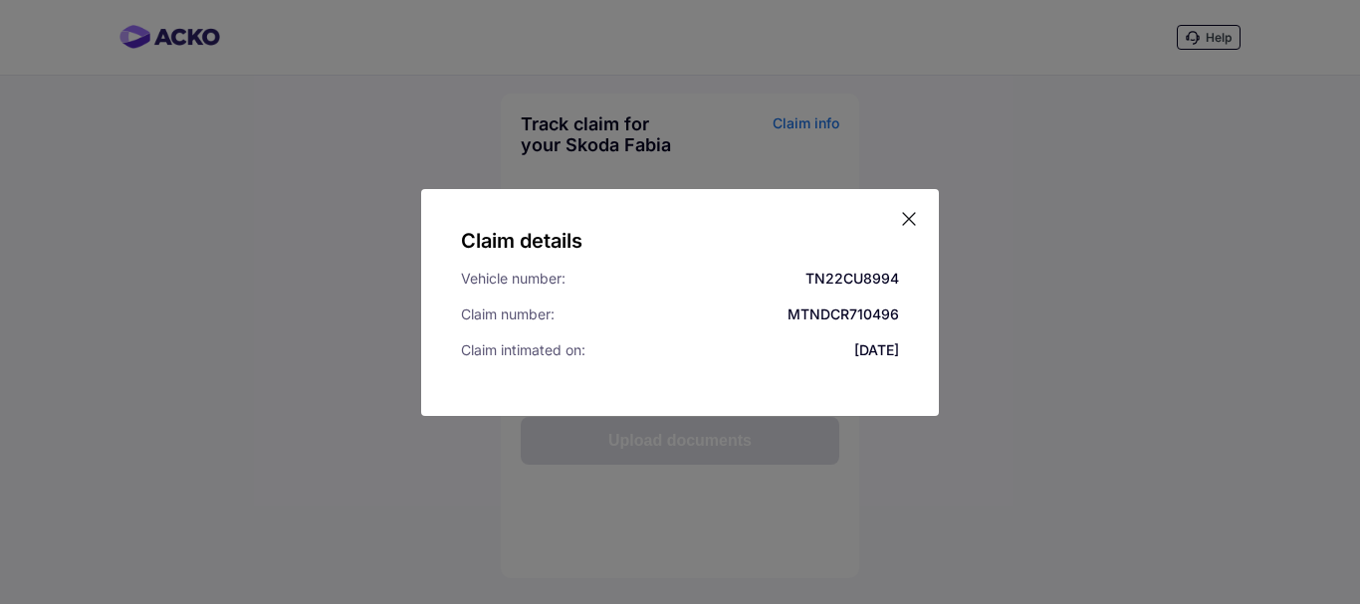  What do you see at coordinates (852, 279) in the screenshot?
I see `div: TN22CU8994` at bounding box center [852, 279].